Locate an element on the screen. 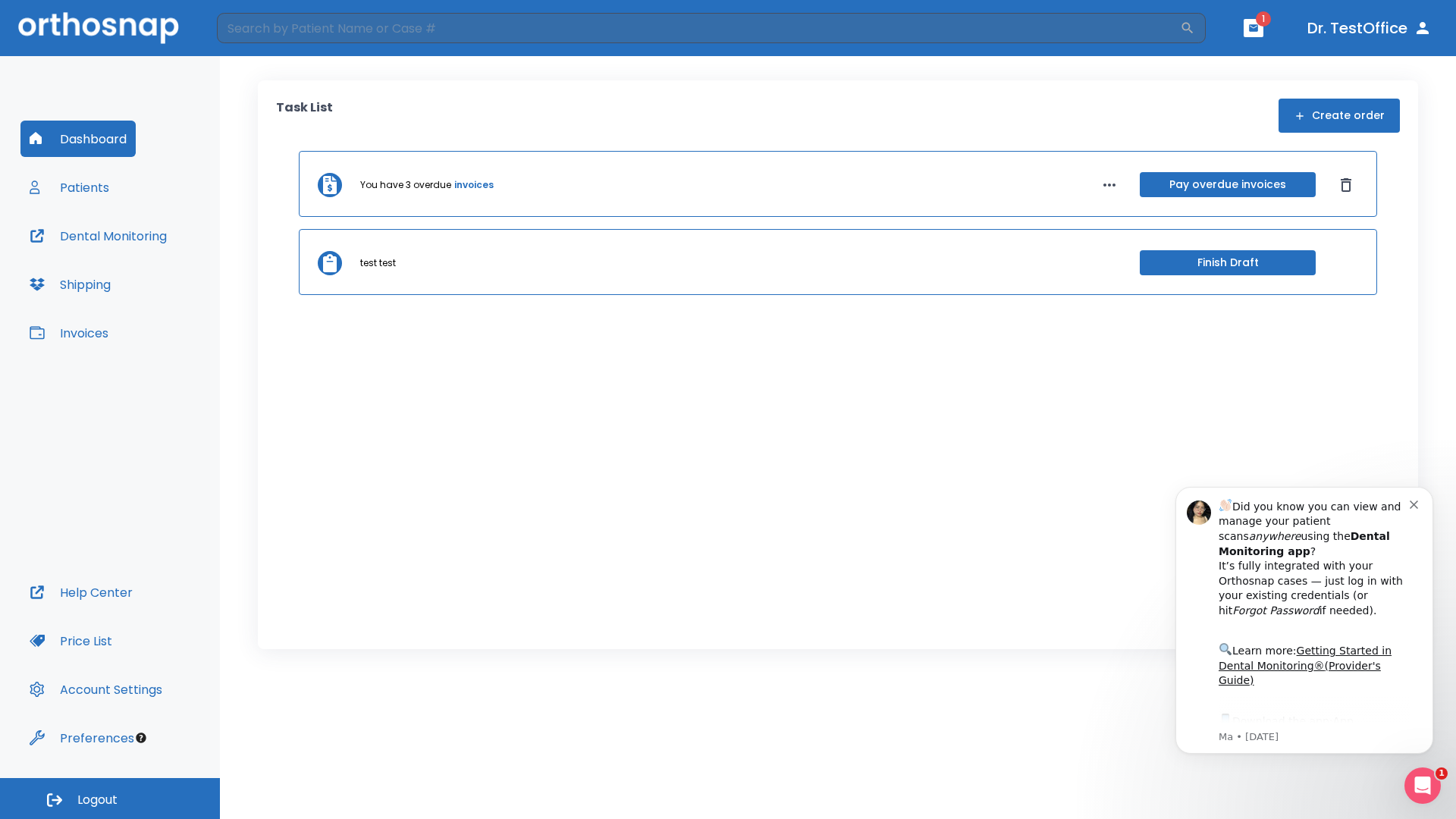 The width and height of the screenshot is (1456, 819). a: Invoices is located at coordinates (69, 333).